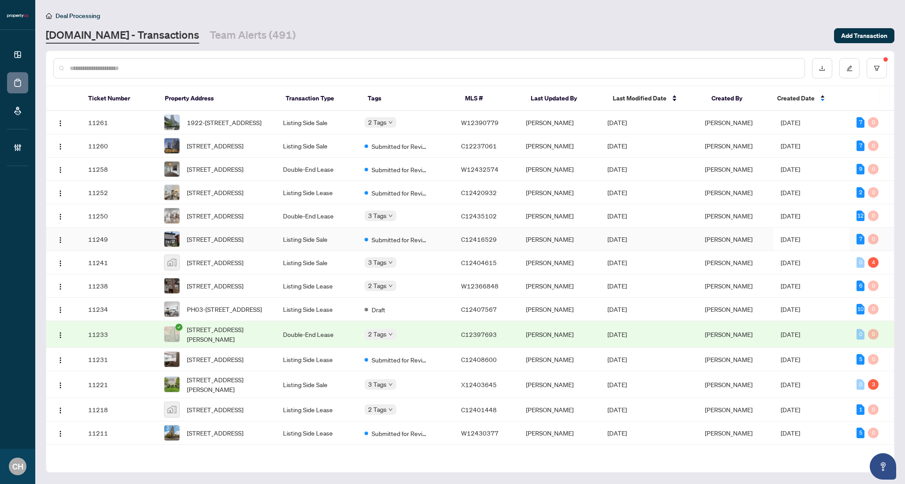 Image resolution: width=905 pixels, height=484 pixels. What do you see at coordinates (860, 216) in the screenshot?
I see `div: 12` at bounding box center [860, 216].